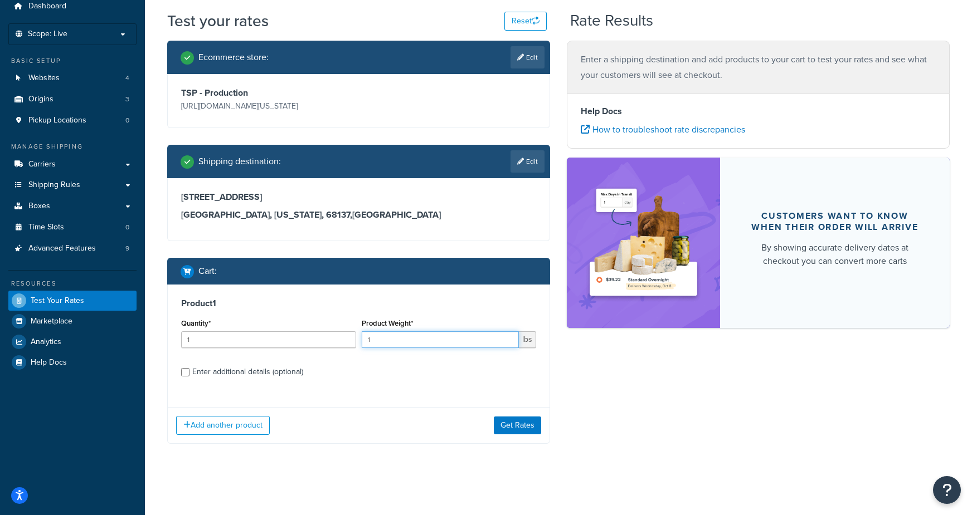 This screenshot has height=515, width=972. Describe the element at coordinates (517, 426) in the screenshot. I see `button: Get Rates` at that location.